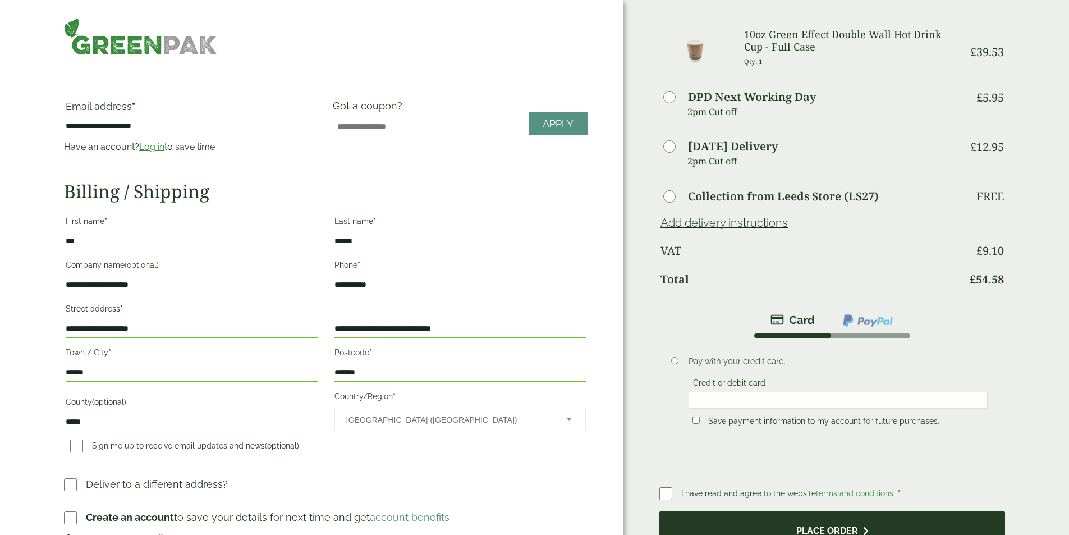  Describe the element at coordinates (558, 123) in the screenshot. I see `a: Apply` at that location.